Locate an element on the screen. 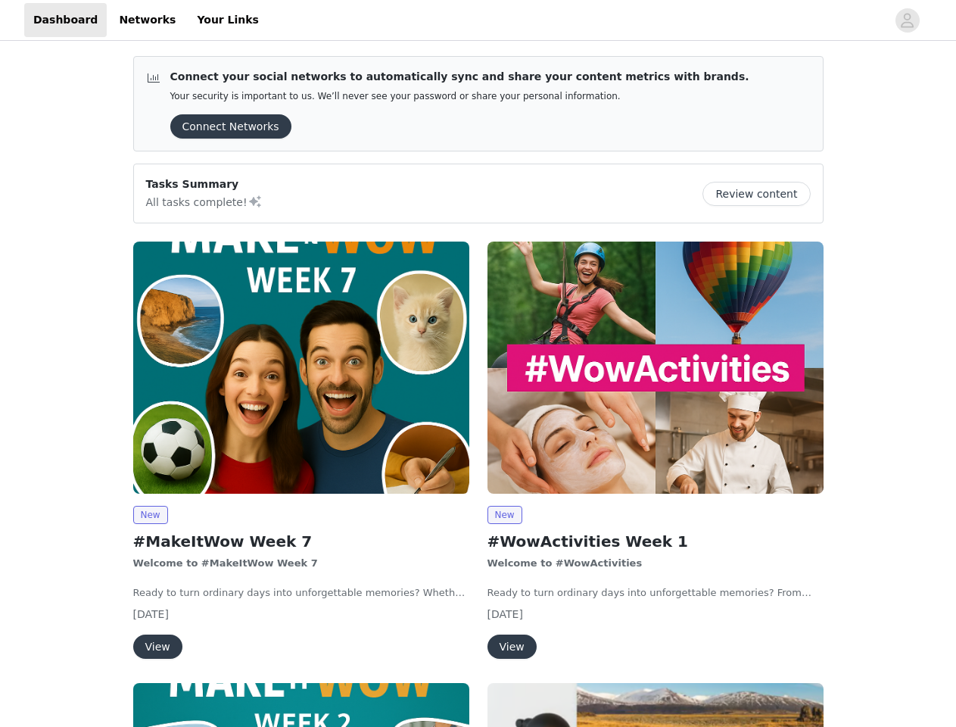 The image size is (956, 727). button: Connect Networks is located at coordinates (231, 126).